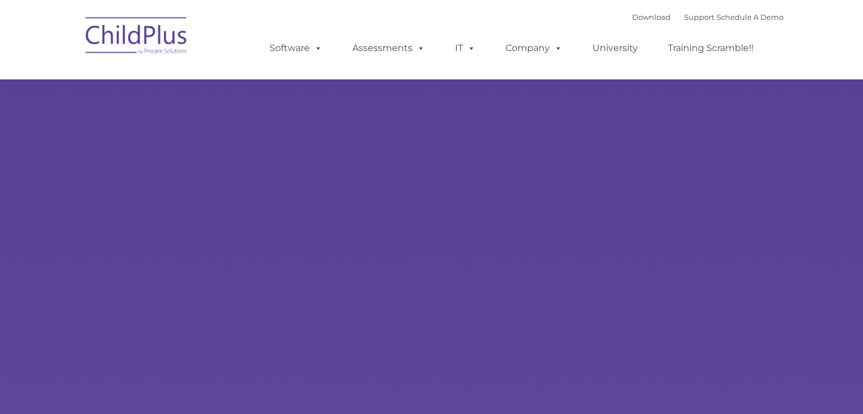 The height and width of the screenshot is (414, 863). I want to click on a: Download, so click(652, 17).